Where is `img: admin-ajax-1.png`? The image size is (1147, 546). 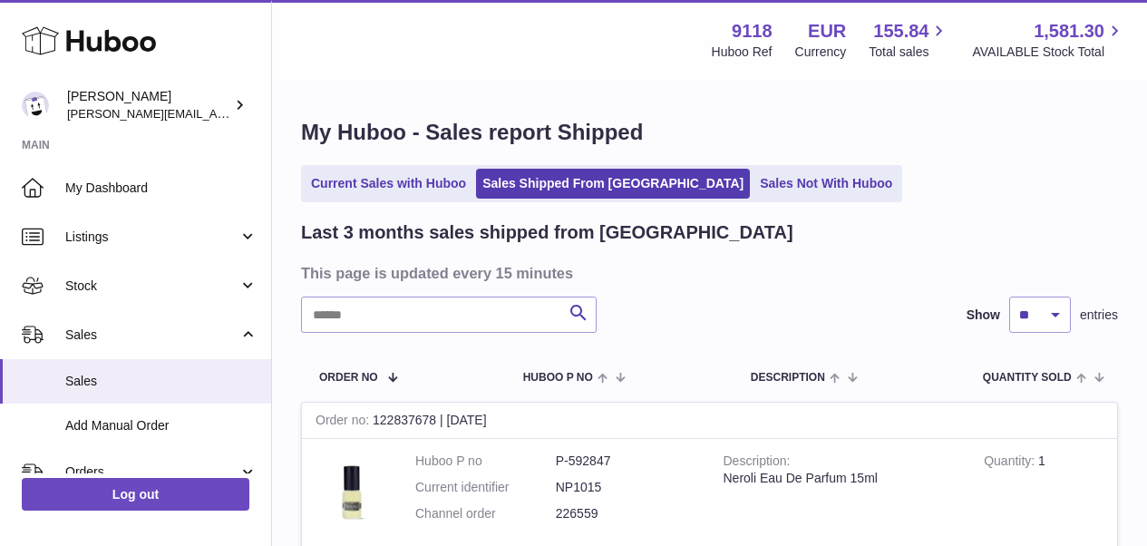 img: admin-ajax-1.png is located at coordinates (352, 489).